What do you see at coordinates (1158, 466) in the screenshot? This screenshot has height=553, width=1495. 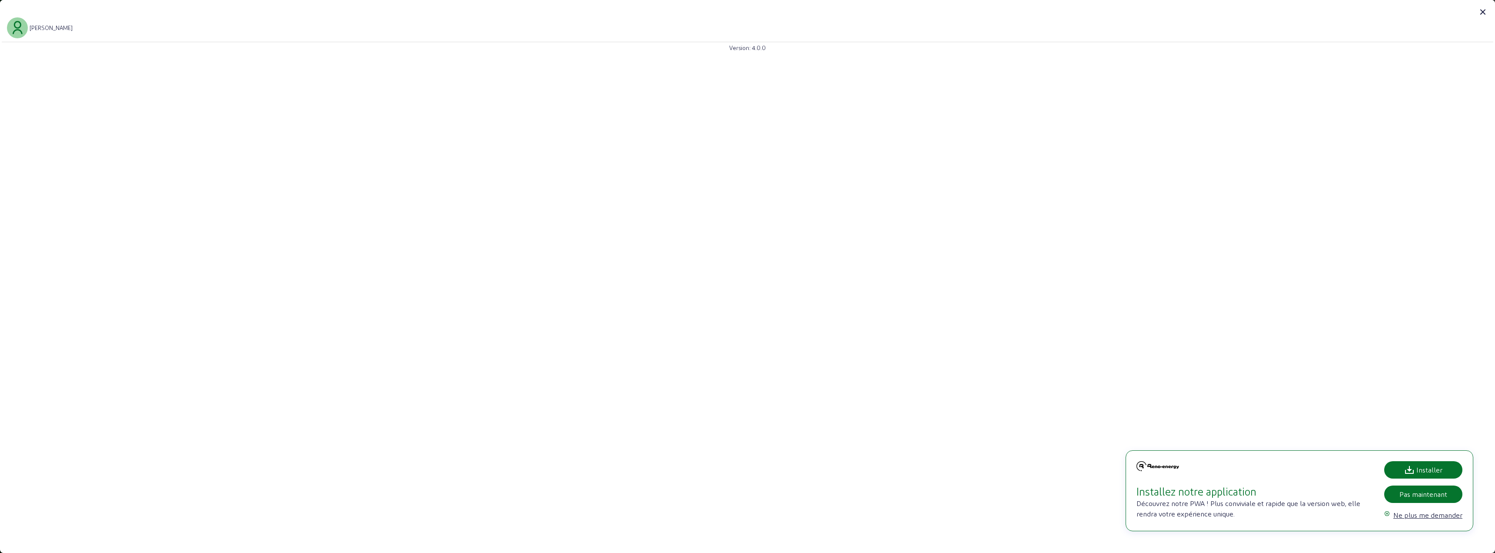 I see `img: logo-oneline-black.png` at bounding box center [1158, 466].